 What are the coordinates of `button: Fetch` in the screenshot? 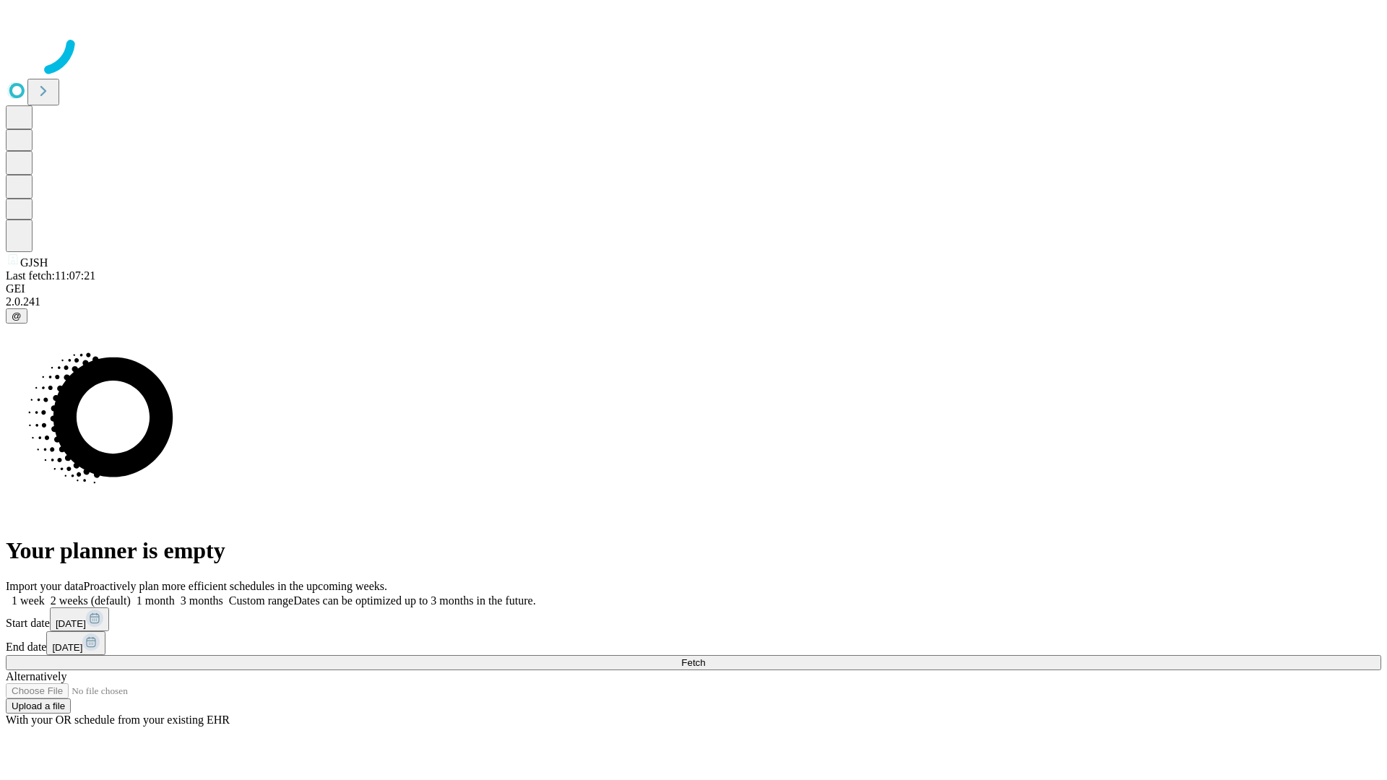 It's located at (693, 662).